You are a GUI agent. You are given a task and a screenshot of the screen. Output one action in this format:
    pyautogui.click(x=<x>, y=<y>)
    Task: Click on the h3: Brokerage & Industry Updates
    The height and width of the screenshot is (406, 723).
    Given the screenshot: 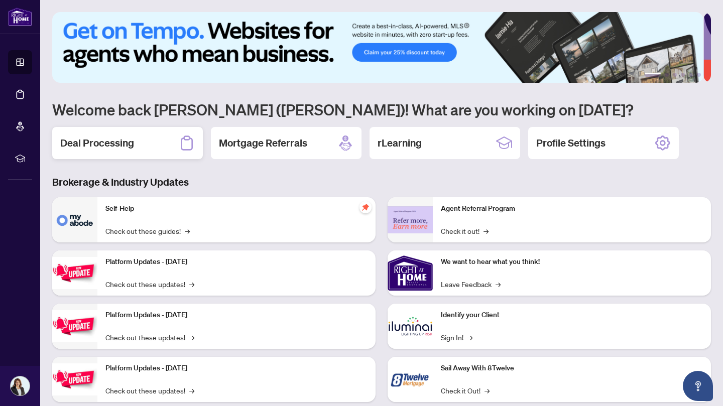 What is the action you would take?
    pyautogui.click(x=381, y=182)
    